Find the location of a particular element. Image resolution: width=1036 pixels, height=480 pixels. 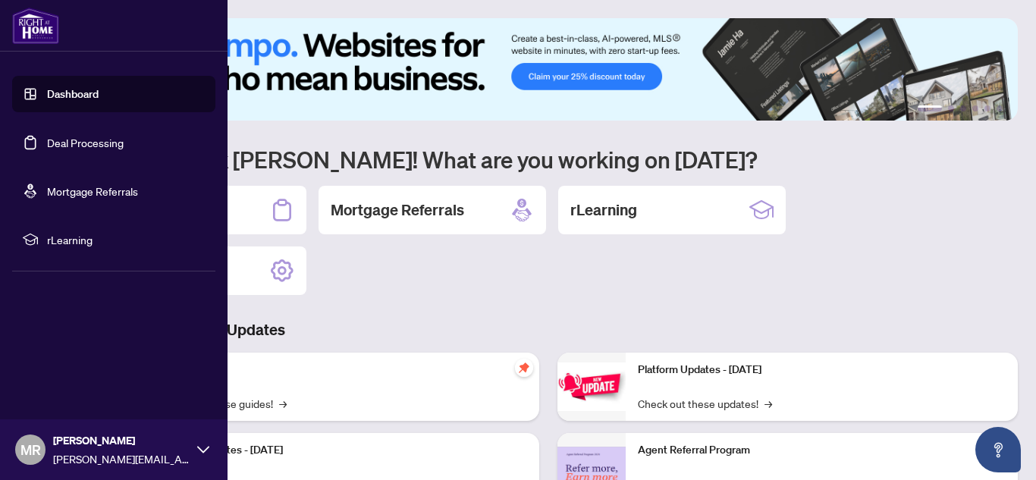

h3: Brokerage & Industry Updates is located at coordinates (548, 330).